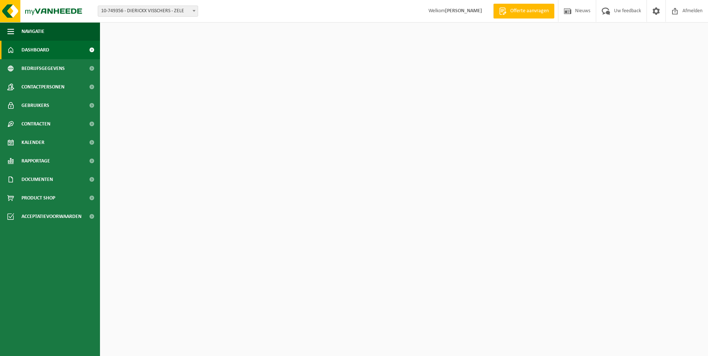 The width and height of the screenshot is (708, 356). I want to click on span: Gebruikers, so click(35, 106).